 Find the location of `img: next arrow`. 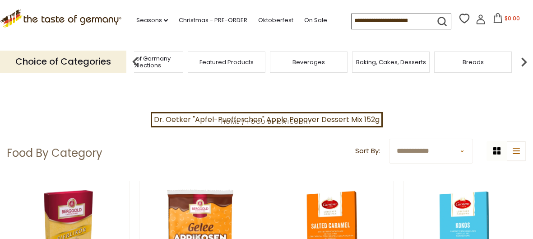

img: next arrow is located at coordinates (524, 62).